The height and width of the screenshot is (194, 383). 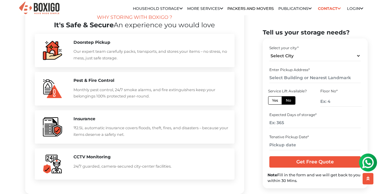 I want to click on p: ₹2.5L automatic insurance covers floods, theft, fires, and disasters – because your items deserve..., so click(x=151, y=131).